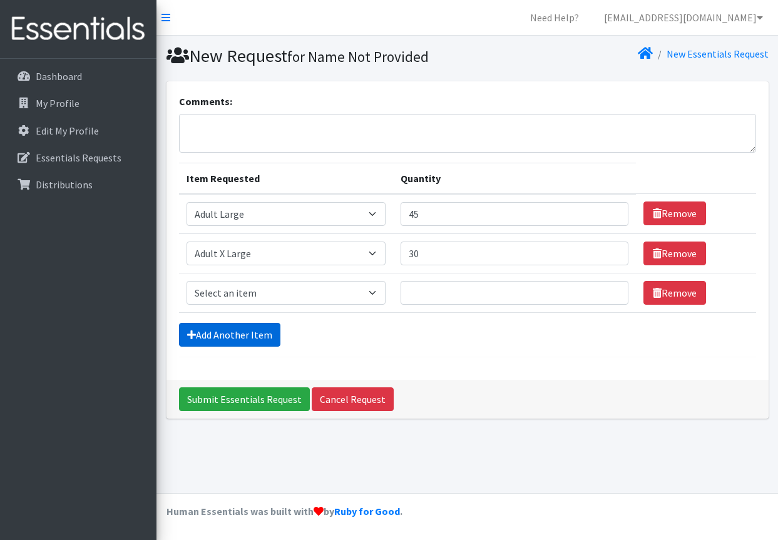  Describe the element at coordinates (58, 103) in the screenshot. I see `p: My Profile` at that location.